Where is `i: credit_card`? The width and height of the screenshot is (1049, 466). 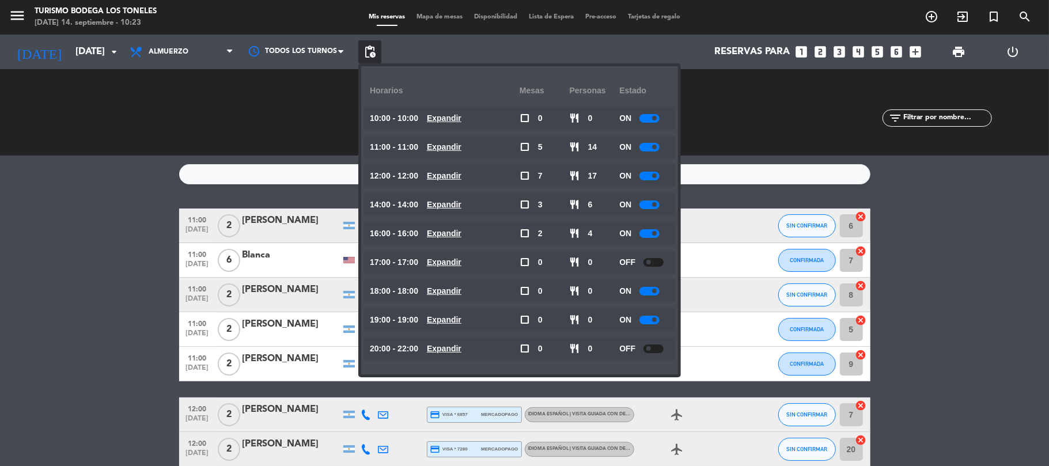 i: credit_card is located at coordinates (435, 415).